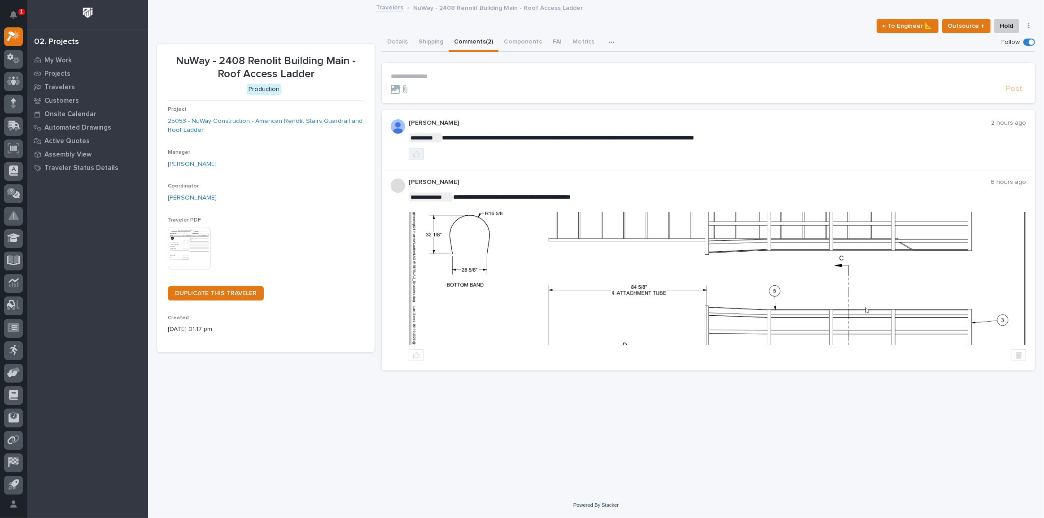  I want to click on span: Coordinator, so click(183, 186).